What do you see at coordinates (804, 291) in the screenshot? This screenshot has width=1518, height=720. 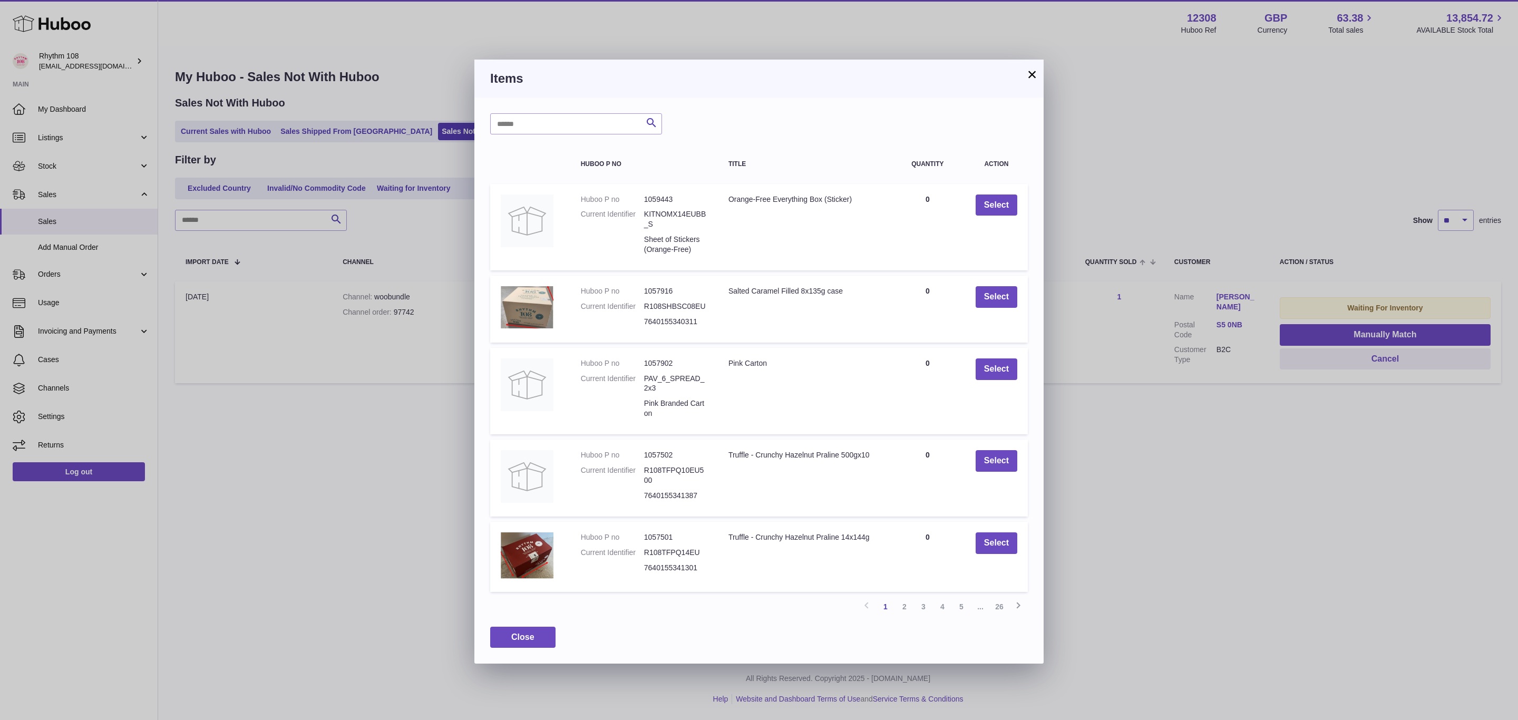 I see `div: Salted Caramel Filled 8x135g case` at bounding box center [804, 291].